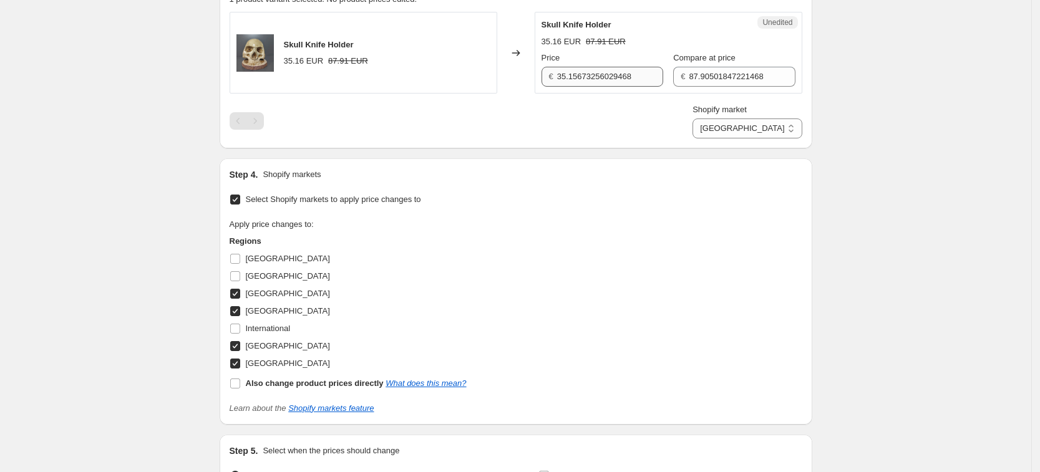  Describe the element at coordinates (331, 451) in the screenshot. I see `p: Select when the prices should change` at that location.